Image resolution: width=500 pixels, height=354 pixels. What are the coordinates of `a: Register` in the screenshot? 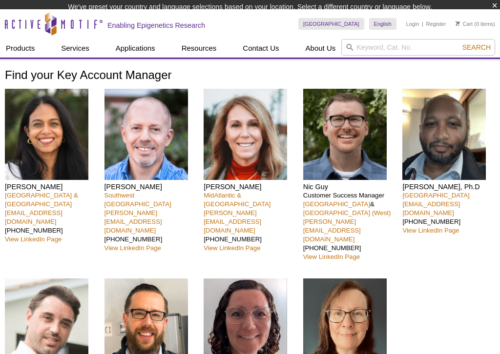 It's located at (435, 24).